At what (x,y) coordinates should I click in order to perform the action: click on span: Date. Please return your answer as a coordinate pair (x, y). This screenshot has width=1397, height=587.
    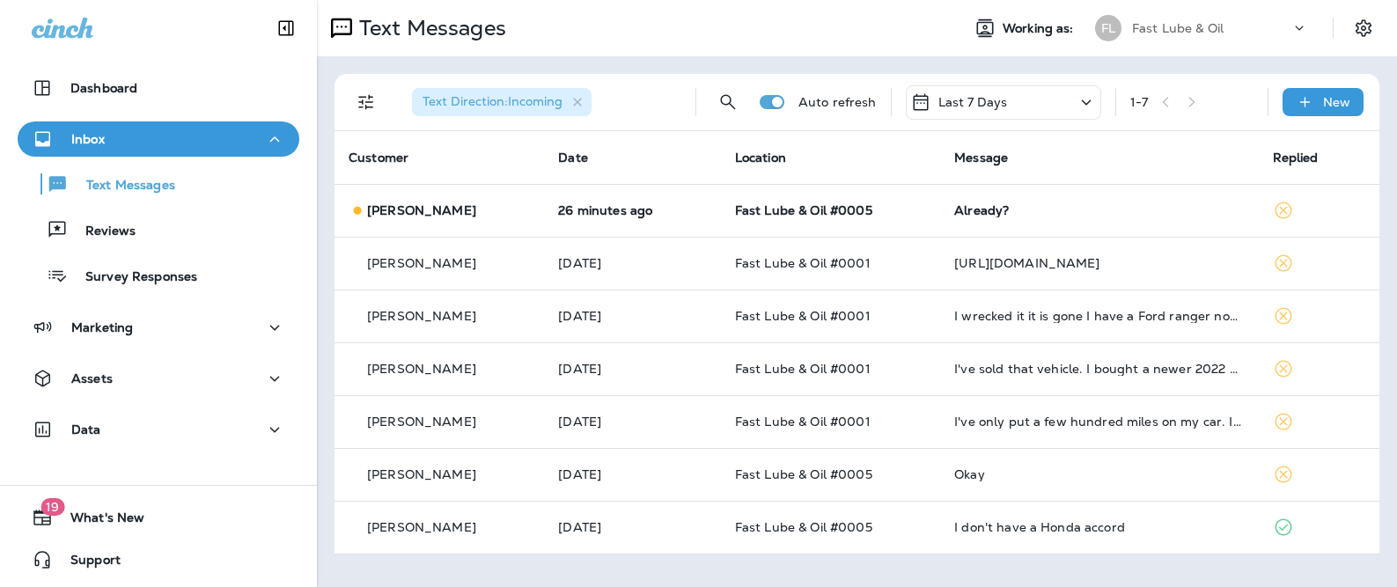
    Looking at the image, I should click on (573, 158).